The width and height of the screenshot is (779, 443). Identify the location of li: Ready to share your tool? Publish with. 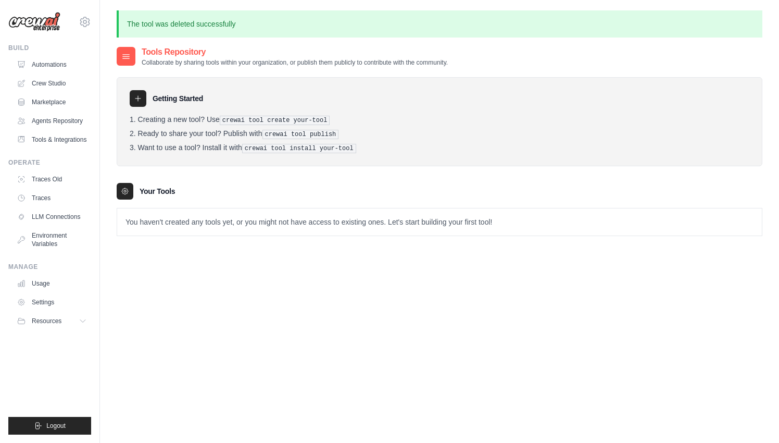
(440, 134).